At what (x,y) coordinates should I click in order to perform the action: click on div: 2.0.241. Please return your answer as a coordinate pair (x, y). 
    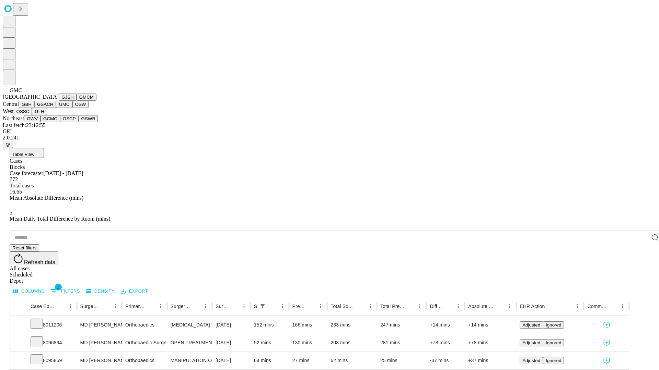
    Looking at the image, I should click on (329, 138).